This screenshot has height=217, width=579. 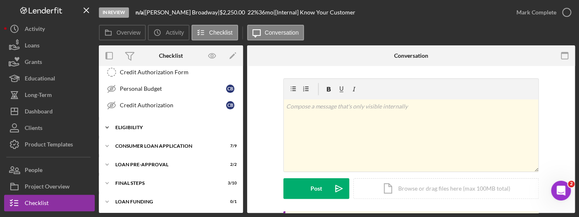 What do you see at coordinates (253, 12) in the screenshot?
I see `div: 22 %` at bounding box center [253, 12].